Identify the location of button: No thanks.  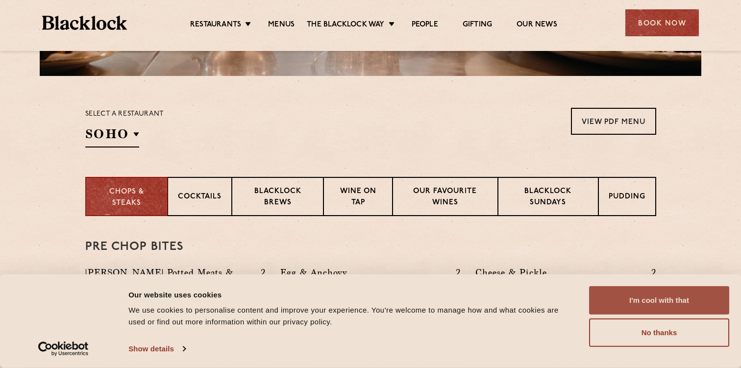
(659, 333).